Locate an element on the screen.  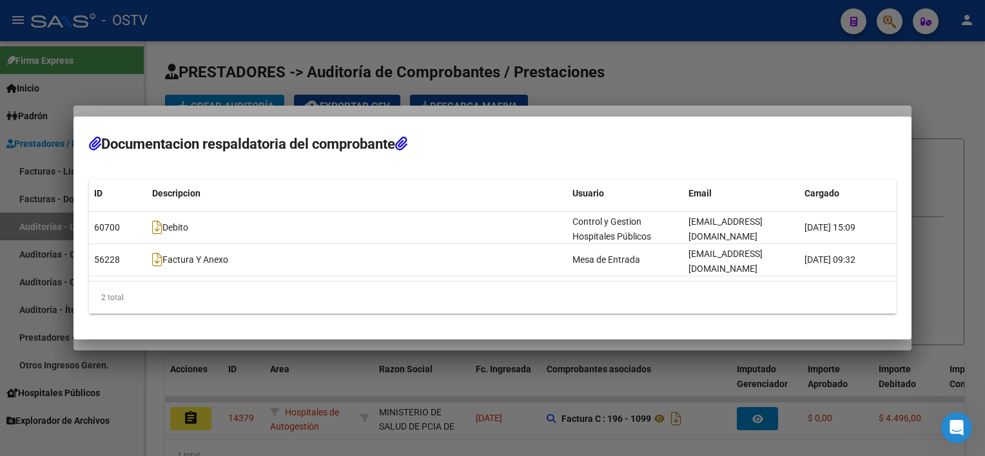
span: 60700 is located at coordinates (107, 227).